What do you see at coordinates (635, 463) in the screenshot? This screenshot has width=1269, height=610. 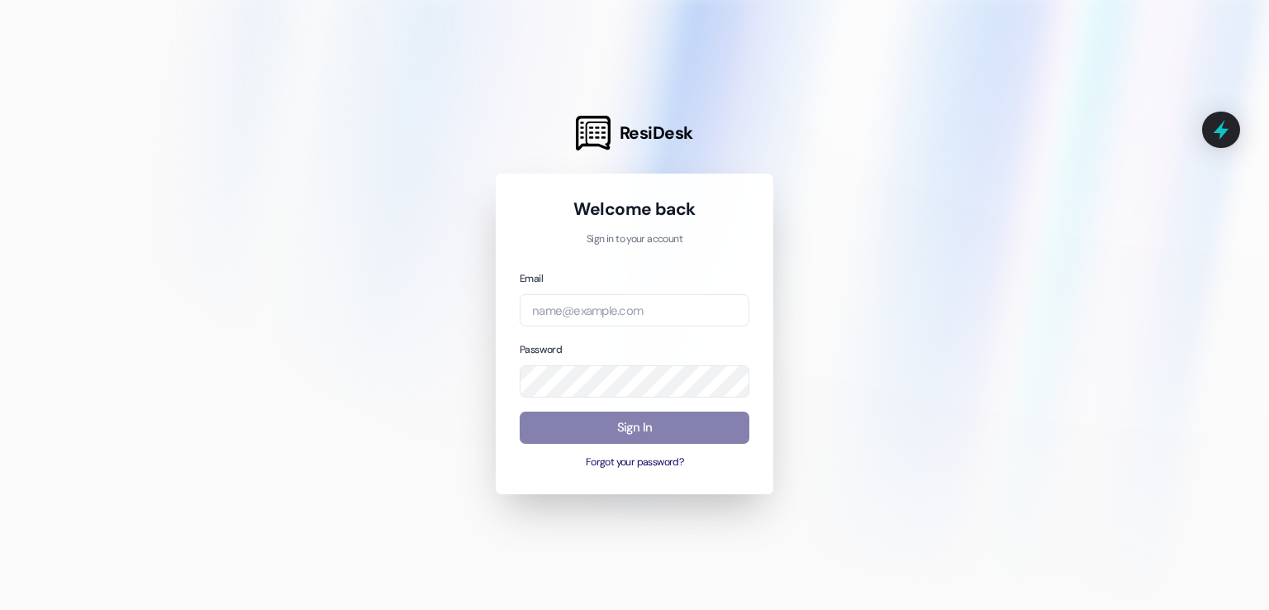 I see `button: Forgot your password?` at bounding box center [635, 463].